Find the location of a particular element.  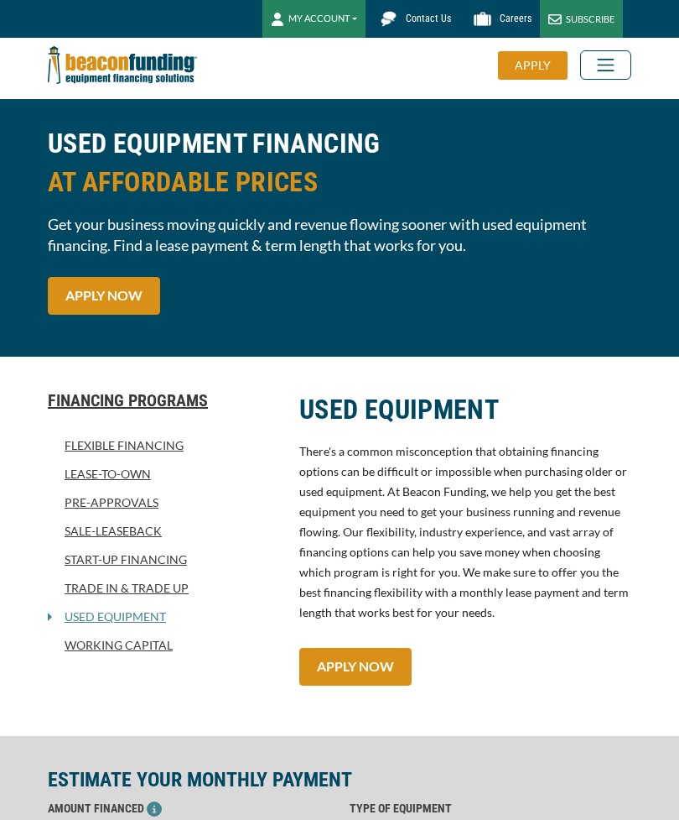

p: TYPE OF EQUIPMENT is located at coordinates (491, 808).